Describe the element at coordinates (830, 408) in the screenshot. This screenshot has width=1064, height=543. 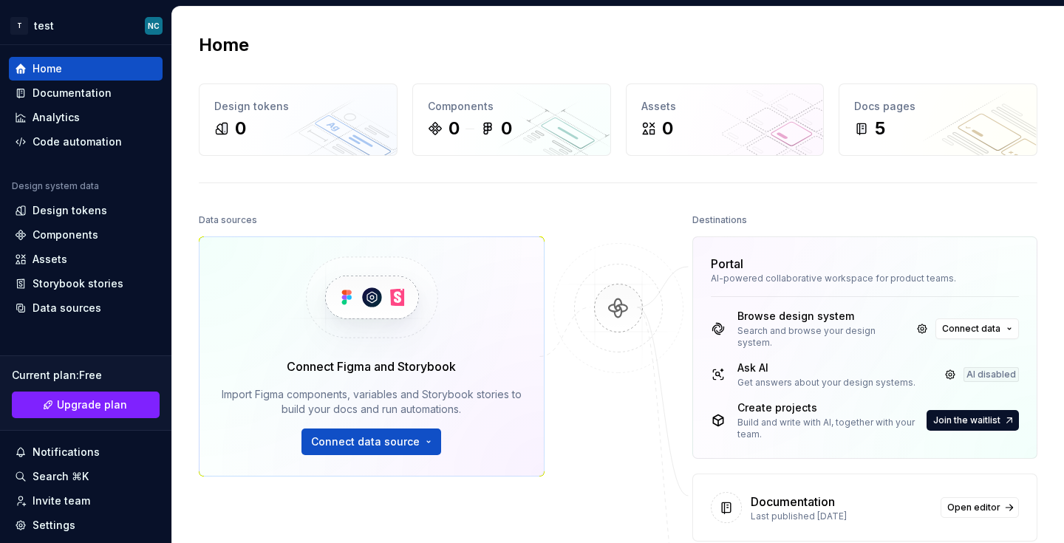
I see `div: Create projects` at that location.